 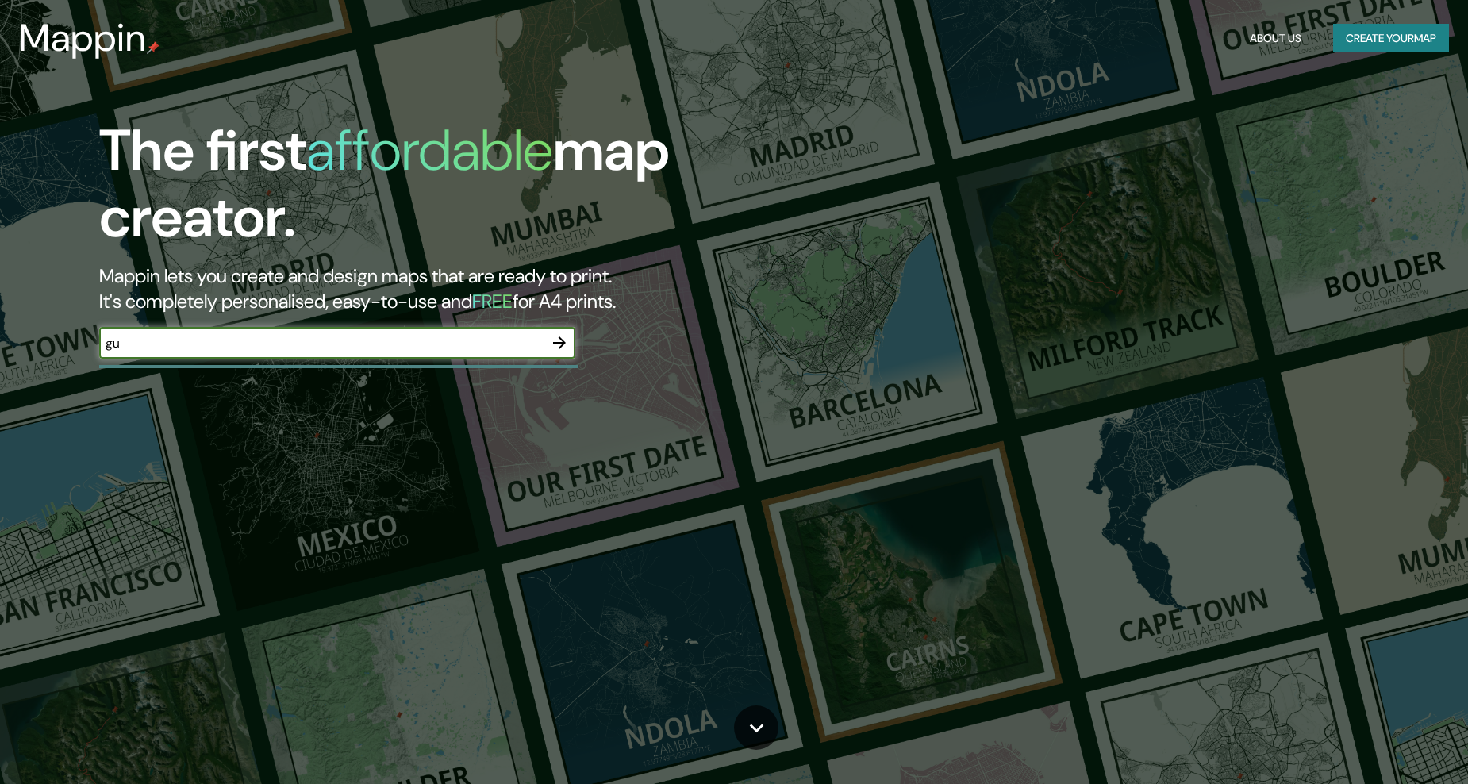 What do you see at coordinates (1276, 38) in the screenshot?
I see `button: About Us` at bounding box center [1276, 38].